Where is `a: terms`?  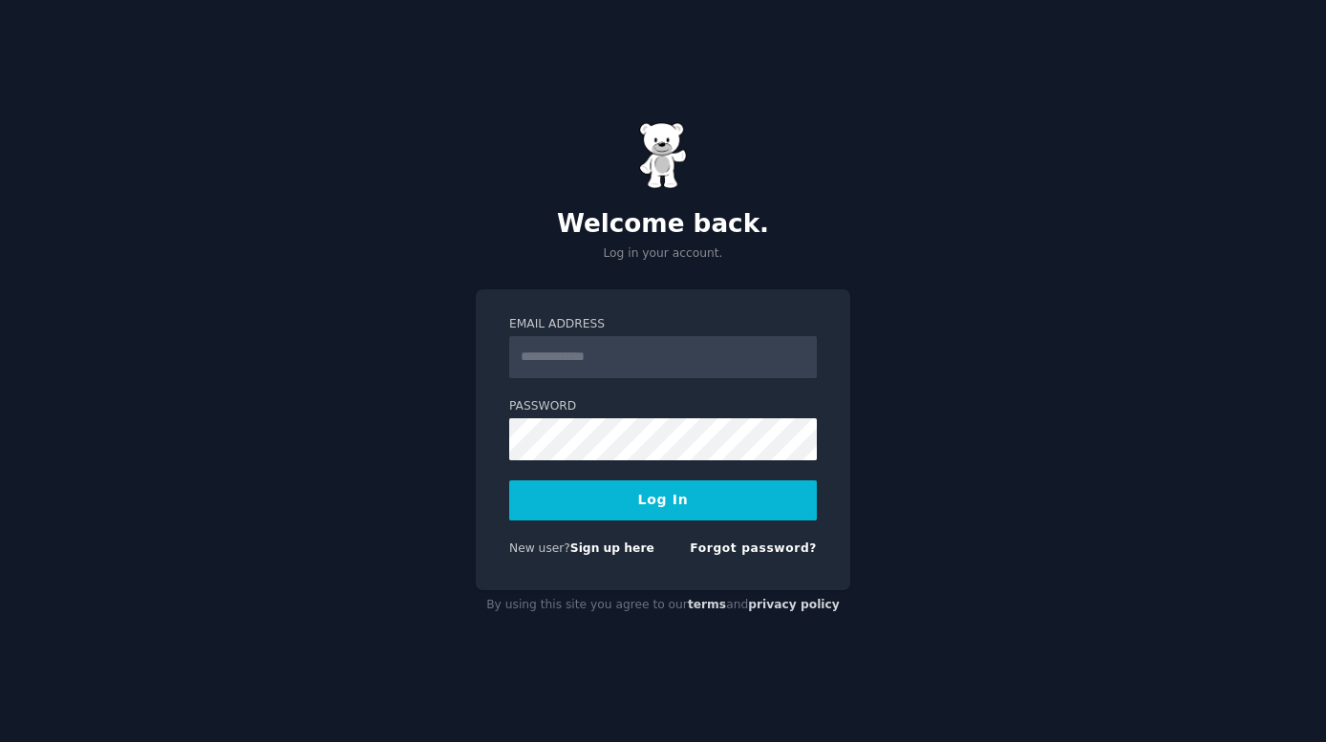 a: terms is located at coordinates (707, 605).